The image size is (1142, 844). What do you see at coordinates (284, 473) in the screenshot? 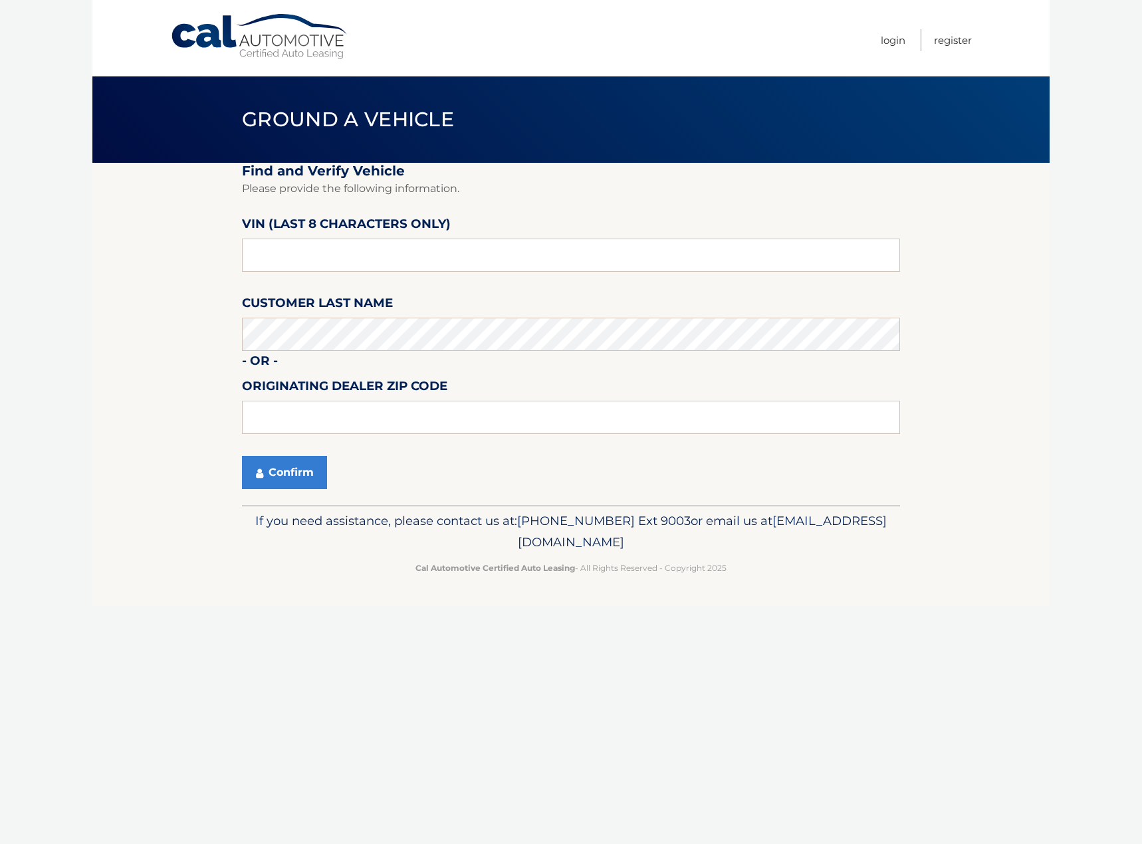
I see `button: Confirm` at bounding box center [284, 473].